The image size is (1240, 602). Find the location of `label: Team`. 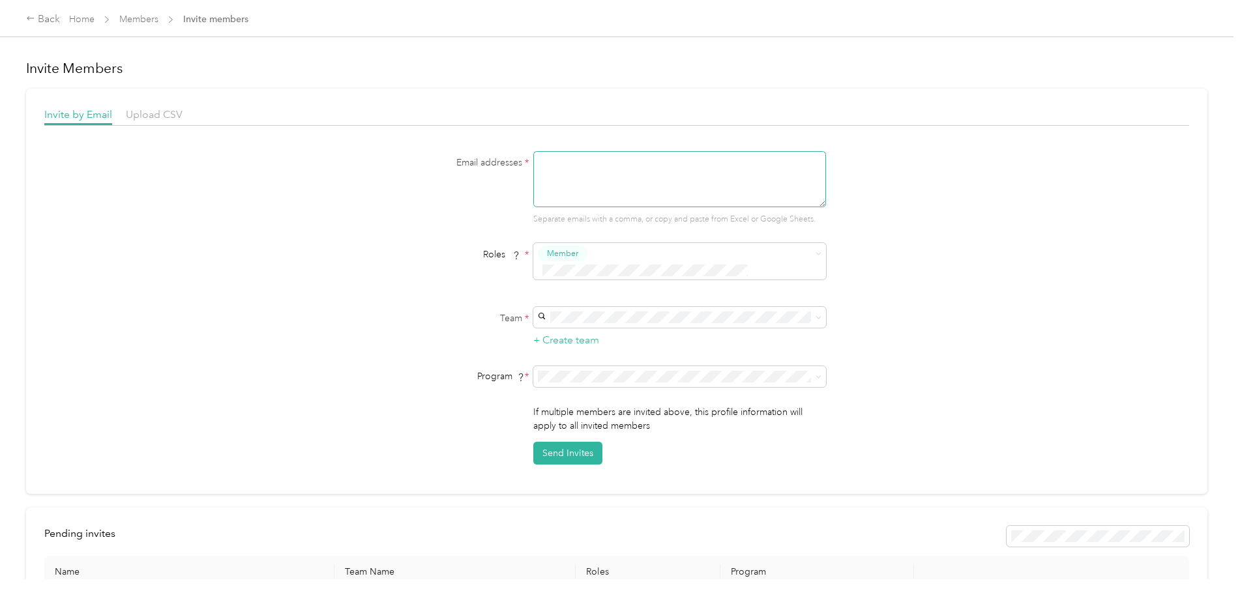

label: Team is located at coordinates (447, 318).